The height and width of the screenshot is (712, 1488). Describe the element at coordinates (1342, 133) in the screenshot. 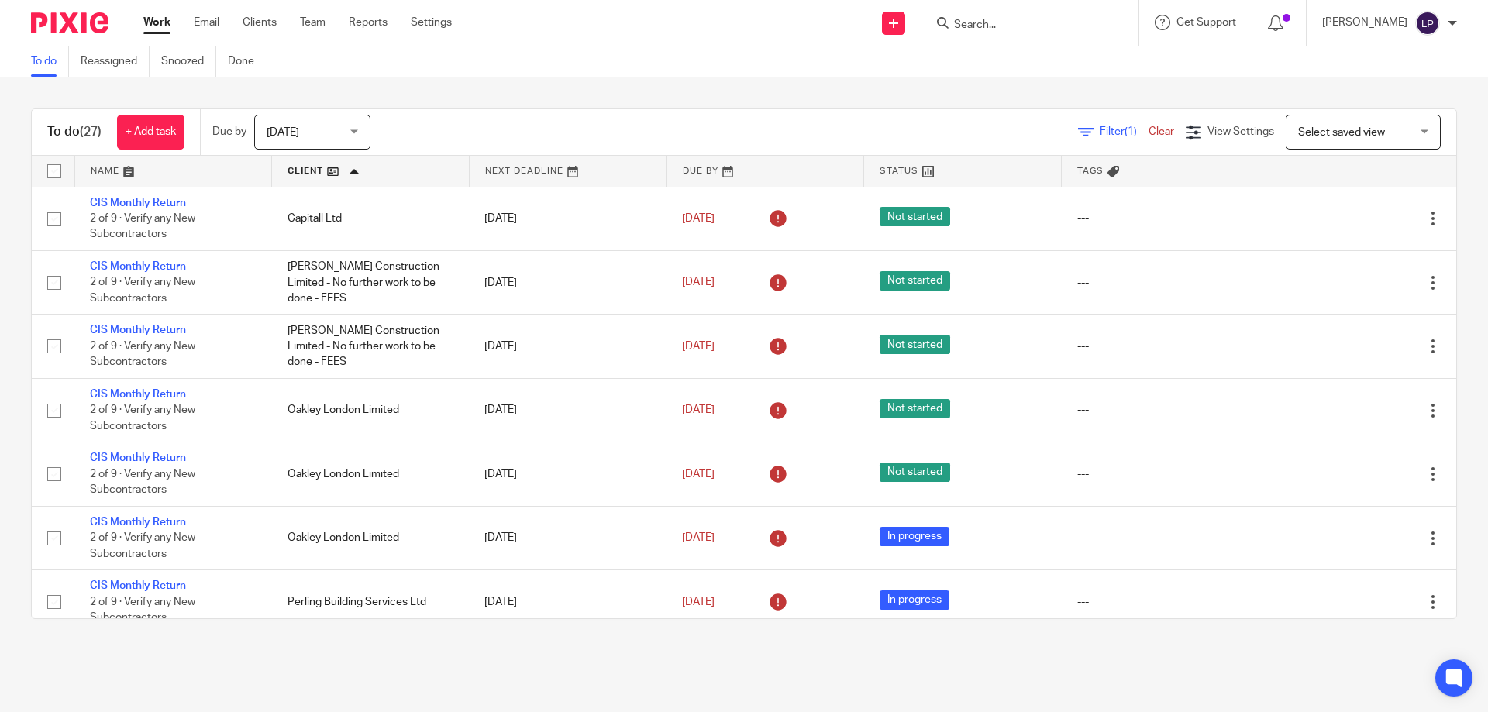

I see `span: Select saved view` at that location.